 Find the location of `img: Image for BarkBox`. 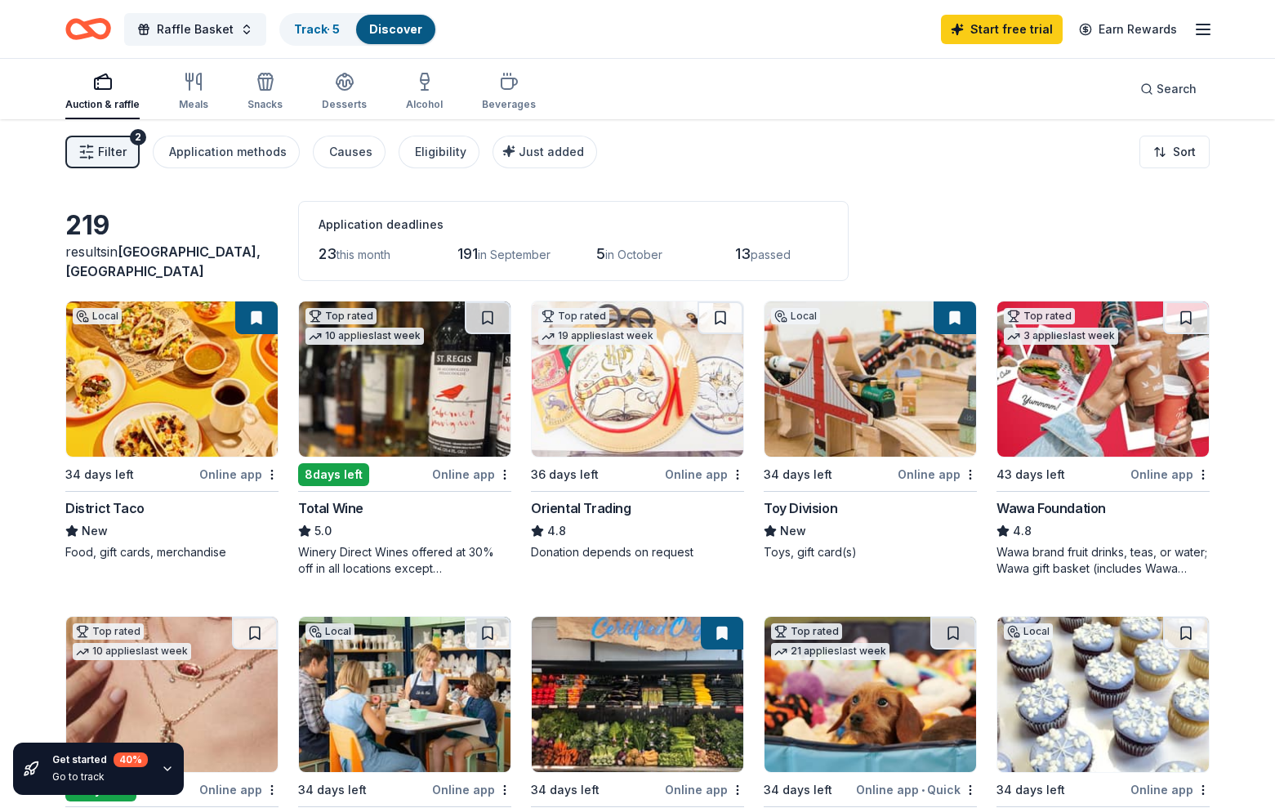

img: Image for BarkBox is located at coordinates (870, 694).